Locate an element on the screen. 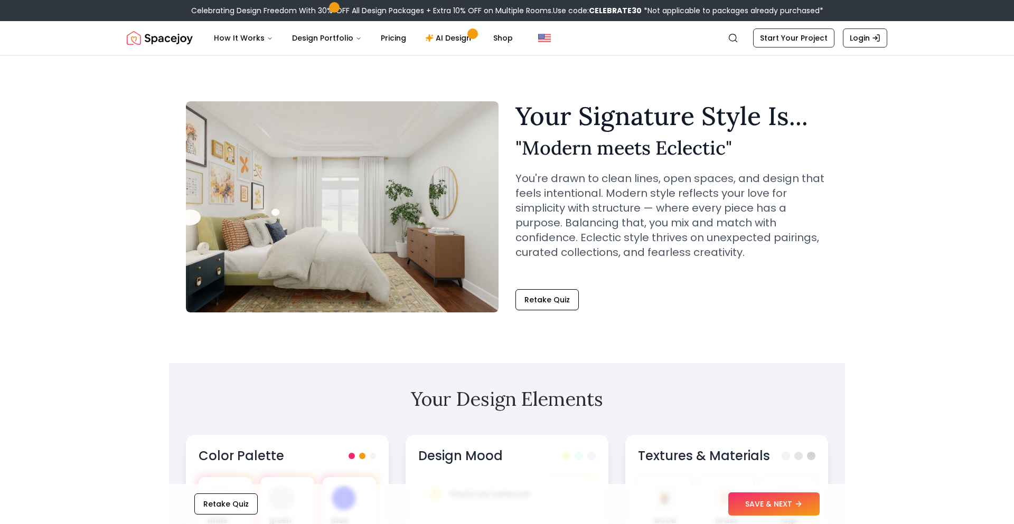 The height and width of the screenshot is (524, 1014). h3: Design Mood is located at coordinates (461, 456).